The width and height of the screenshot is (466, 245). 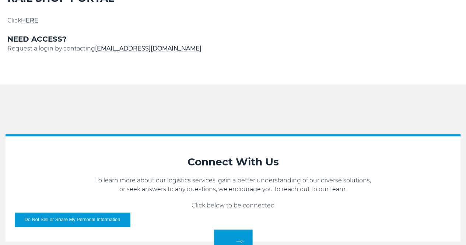 I want to click on h2: Connect With Us, so click(x=233, y=162).